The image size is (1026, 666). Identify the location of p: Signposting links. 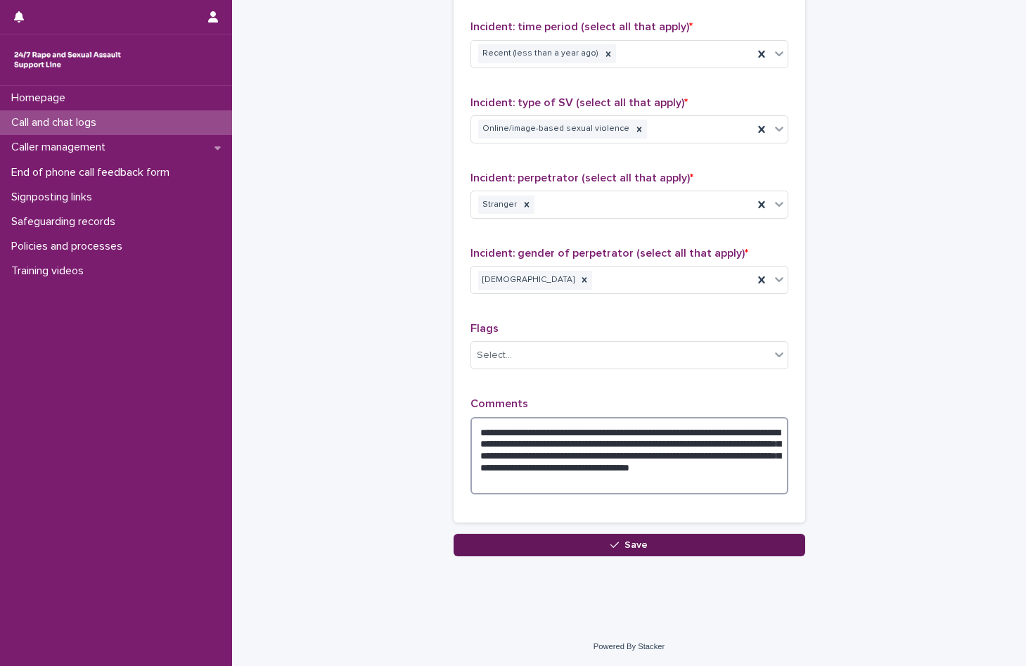
(54, 197).